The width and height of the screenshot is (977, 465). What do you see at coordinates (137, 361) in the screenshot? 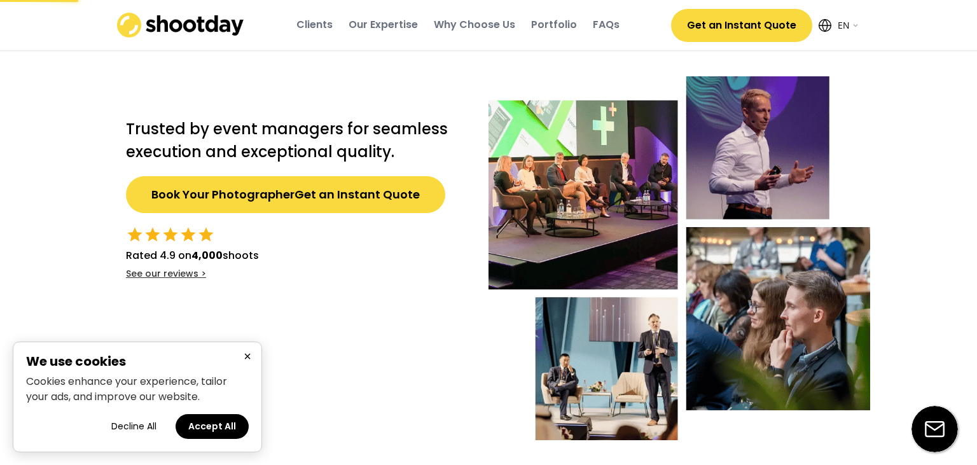
I see `h2: We use cookies` at bounding box center [137, 361].